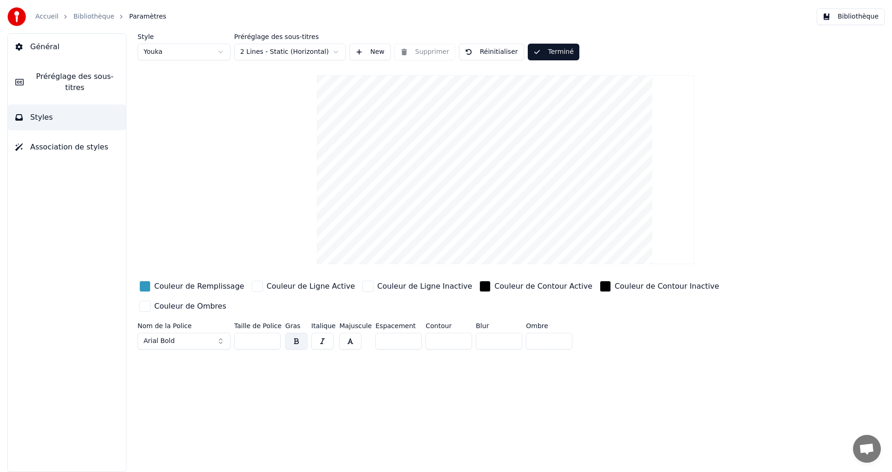 The height and width of the screenshot is (472, 892). Describe the element at coordinates (667, 287) in the screenshot. I see `div: Couleur de Contour Inactive` at that location.